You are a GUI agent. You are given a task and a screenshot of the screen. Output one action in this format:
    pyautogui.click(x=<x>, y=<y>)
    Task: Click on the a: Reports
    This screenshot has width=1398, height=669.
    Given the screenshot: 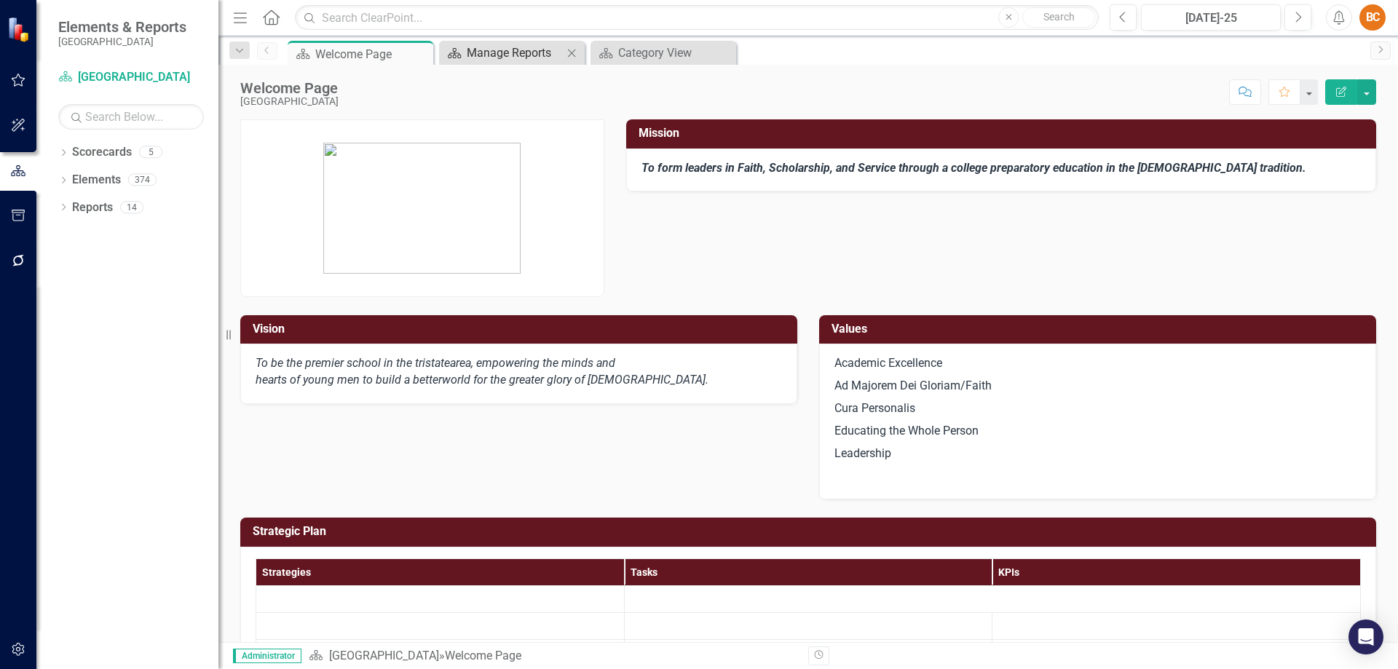 What is the action you would take?
    pyautogui.click(x=92, y=207)
    